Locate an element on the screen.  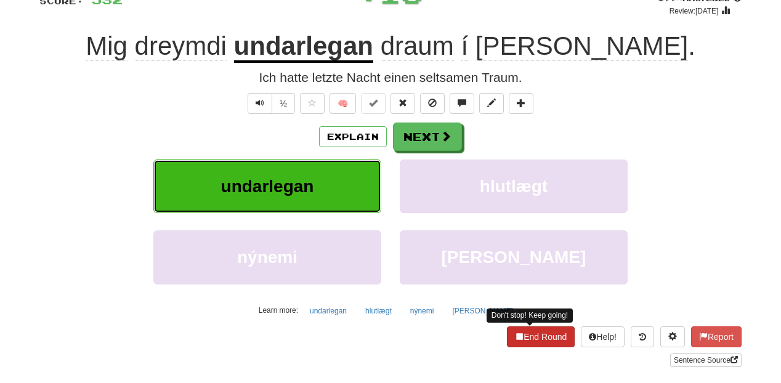
strong: undarlegan is located at coordinates (304, 47).